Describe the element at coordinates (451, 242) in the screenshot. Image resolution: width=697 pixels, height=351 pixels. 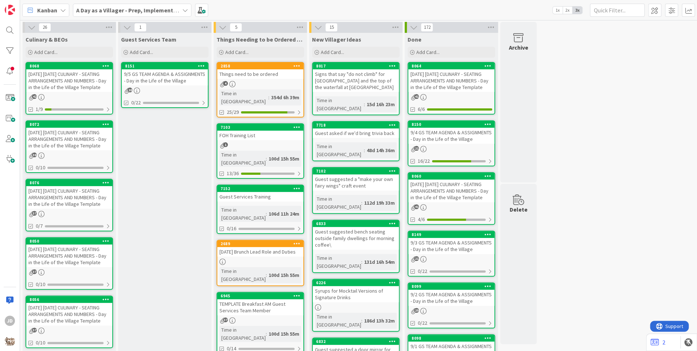
I see `div: 81499/3 GS TEAM AGENDA & ASSIGNMENTS - Day in the Life of the Village` at that location.